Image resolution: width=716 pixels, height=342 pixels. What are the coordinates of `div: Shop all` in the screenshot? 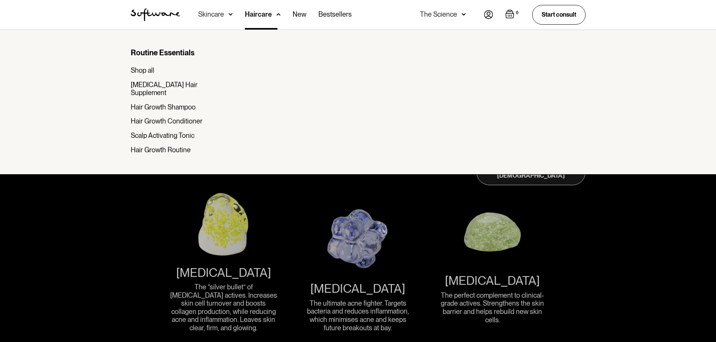 It's located at (143, 71).